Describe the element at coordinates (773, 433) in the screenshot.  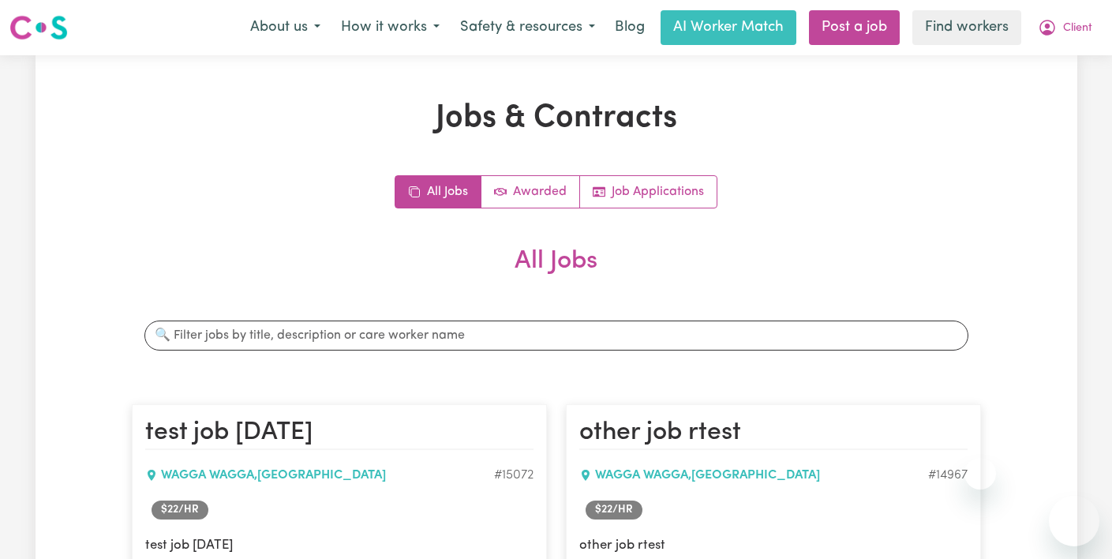
I see `h2: other job rtest` at that location.